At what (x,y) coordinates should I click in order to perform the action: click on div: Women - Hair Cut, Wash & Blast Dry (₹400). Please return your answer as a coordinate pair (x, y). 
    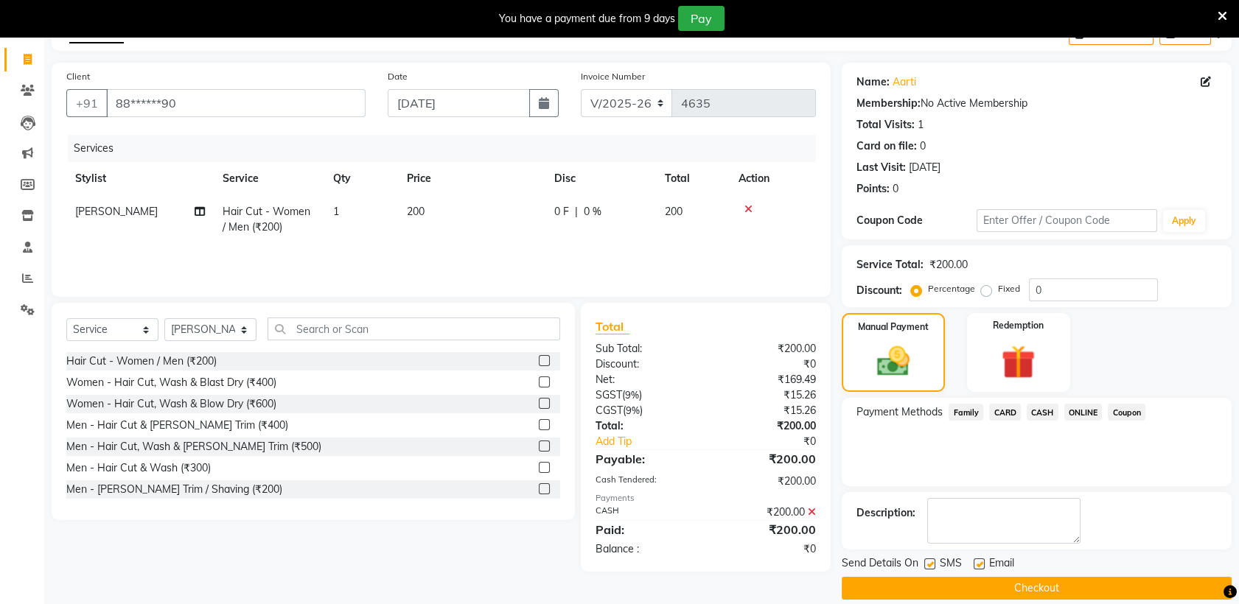
    Looking at the image, I should click on (171, 382).